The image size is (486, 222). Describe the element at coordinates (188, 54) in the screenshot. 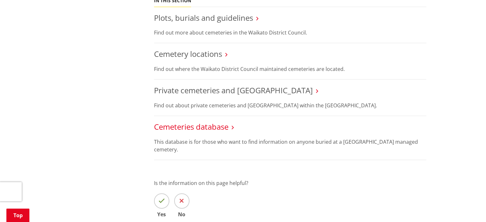

I see `a: Cemetery locations` at that location.